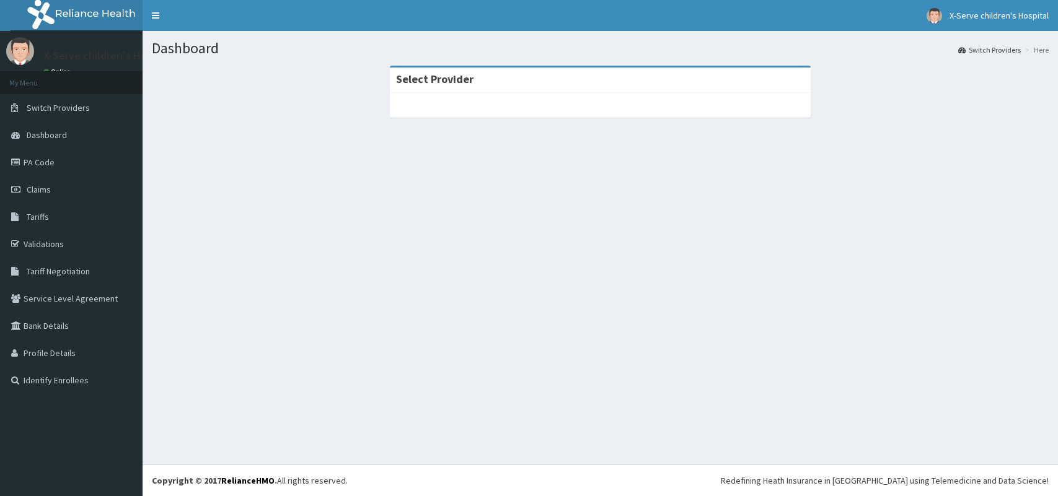 The image size is (1058, 496). What do you see at coordinates (600, 48) in the screenshot?
I see `h1: Dashboard` at bounding box center [600, 48].